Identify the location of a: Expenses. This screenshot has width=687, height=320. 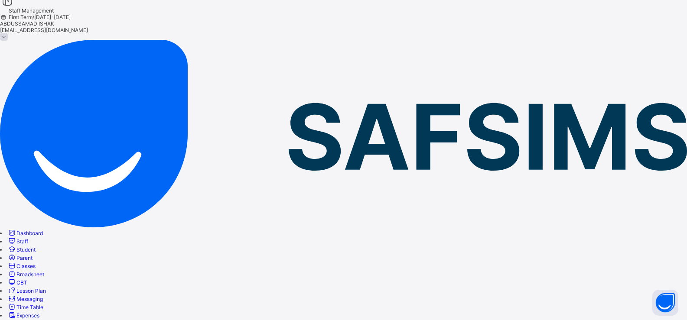
(23, 315).